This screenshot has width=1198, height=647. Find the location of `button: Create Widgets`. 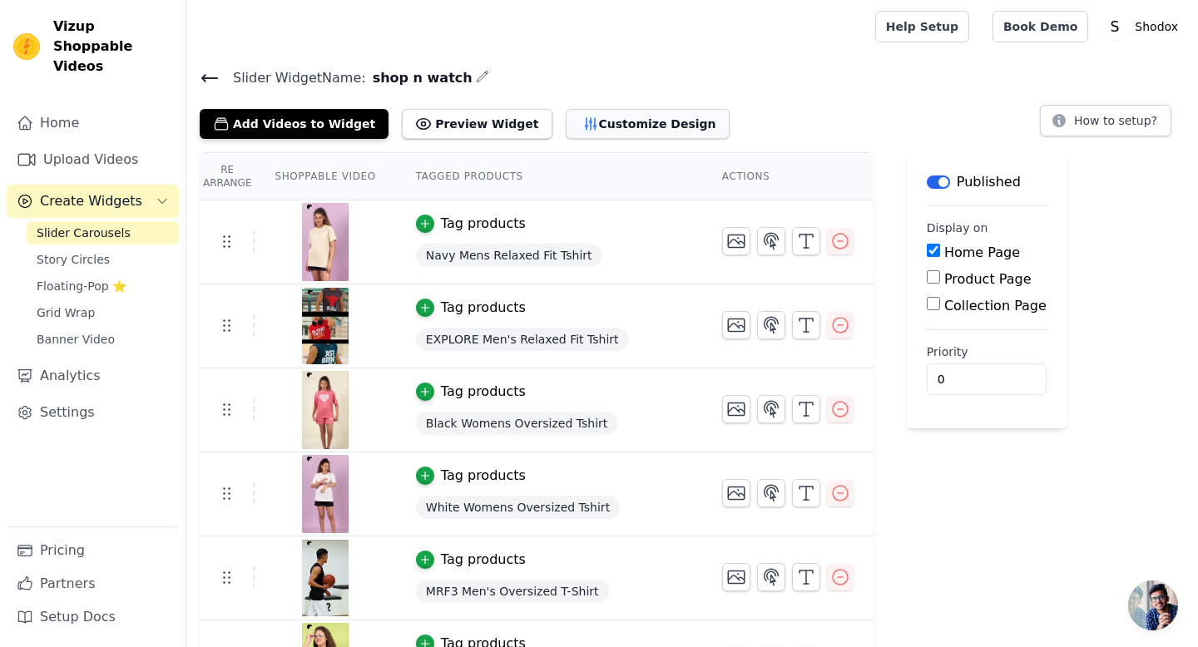

button: Create Widgets is located at coordinates (92, 201).